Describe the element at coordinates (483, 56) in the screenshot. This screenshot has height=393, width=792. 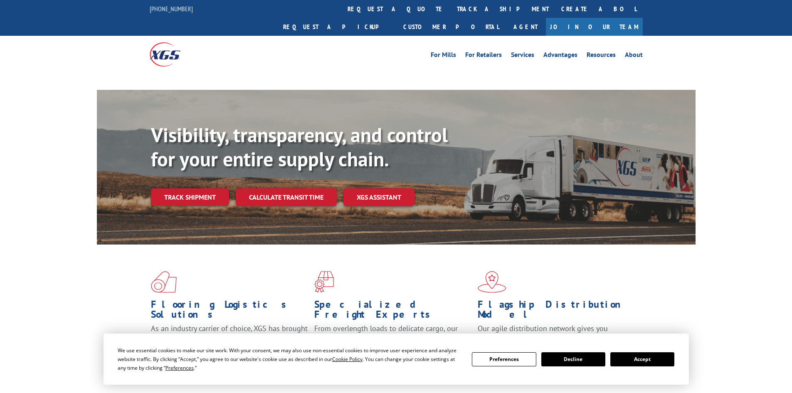
I see `a: For Retailers` at that location.